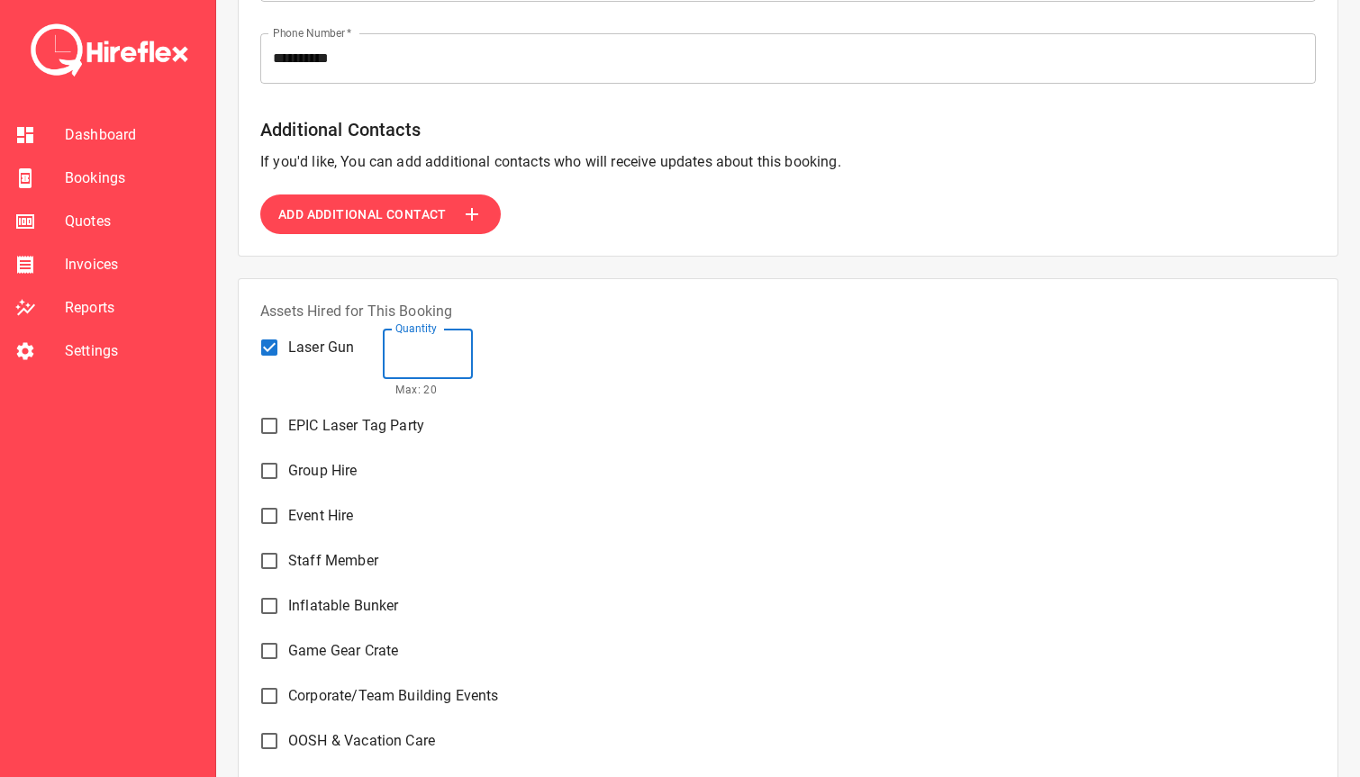  Describe the element at coordinates (313, 32) in the screenshot. I see `label: Phone Number` at that location.